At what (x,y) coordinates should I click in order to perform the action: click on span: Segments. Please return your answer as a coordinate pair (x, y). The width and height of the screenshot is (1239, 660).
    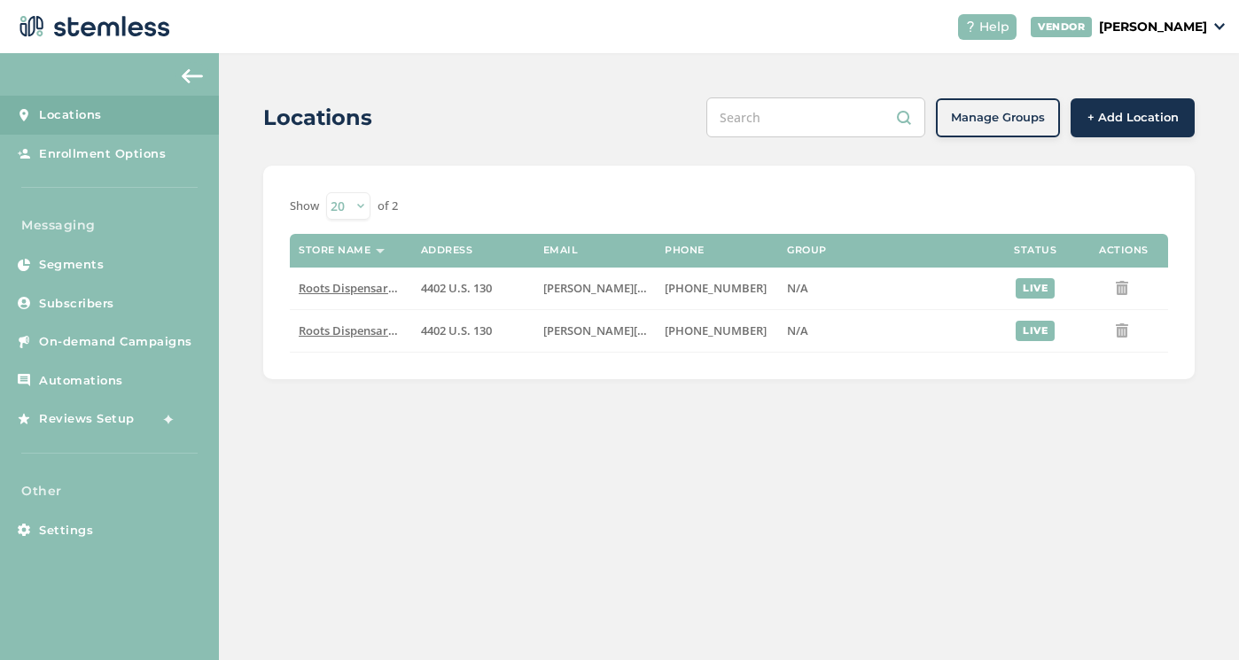
    Looking at the image, I should click on (71, 265).